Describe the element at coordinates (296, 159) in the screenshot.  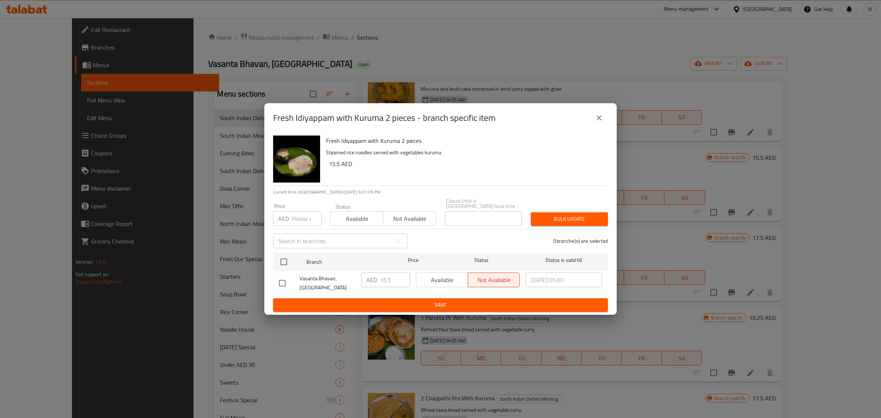
I see `img: Fresh Idiyappam with Kuruma 2 pieces` at that location.